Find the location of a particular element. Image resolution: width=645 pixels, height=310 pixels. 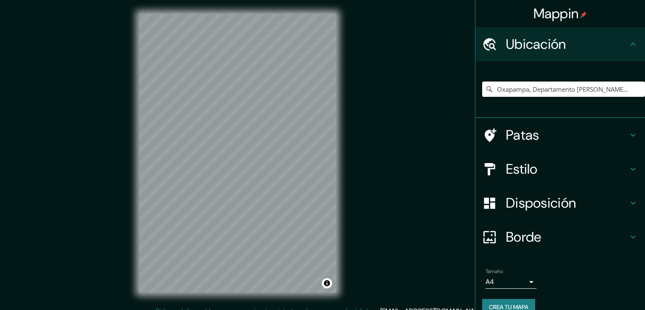

div: Ubicación is located at coordinates (560, 44).